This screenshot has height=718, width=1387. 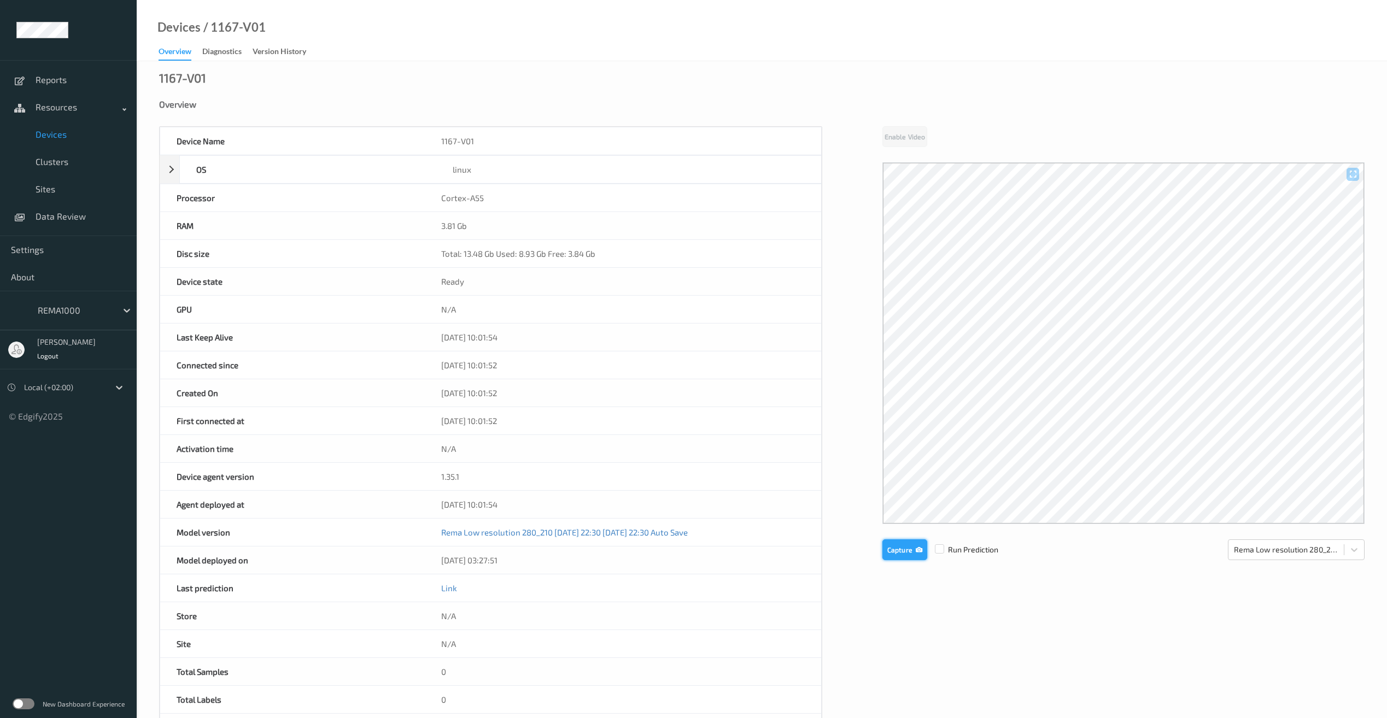 I want to click on div: Site, so click(x=292, y=644).